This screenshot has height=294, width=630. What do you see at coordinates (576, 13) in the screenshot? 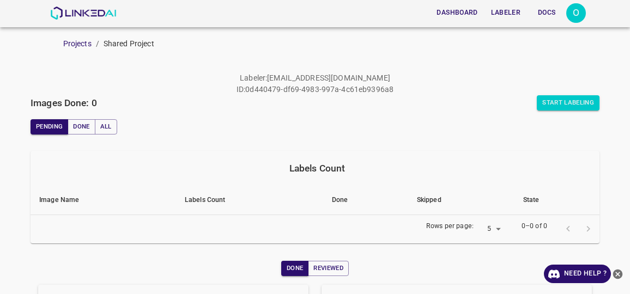
I see `button: Open settings` at bounding box center [576, 13].